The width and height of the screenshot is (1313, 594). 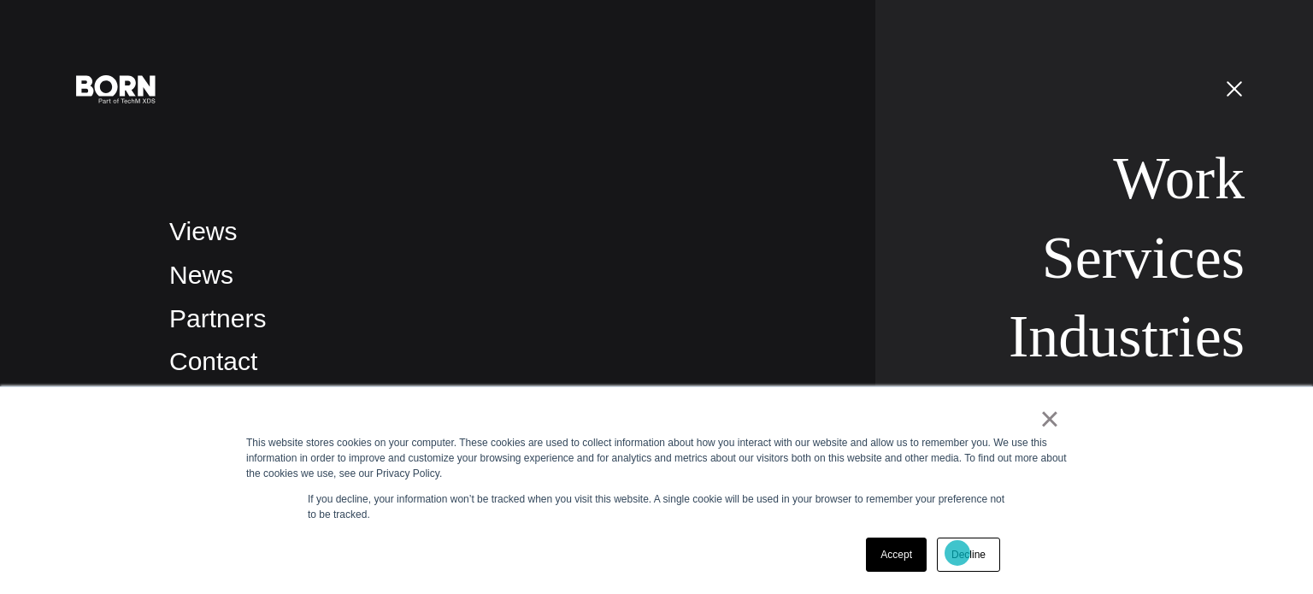 I want to click on div: This website stores cookies on your computer. These cookies are used to collect information about..., so click(x=656, y=458).